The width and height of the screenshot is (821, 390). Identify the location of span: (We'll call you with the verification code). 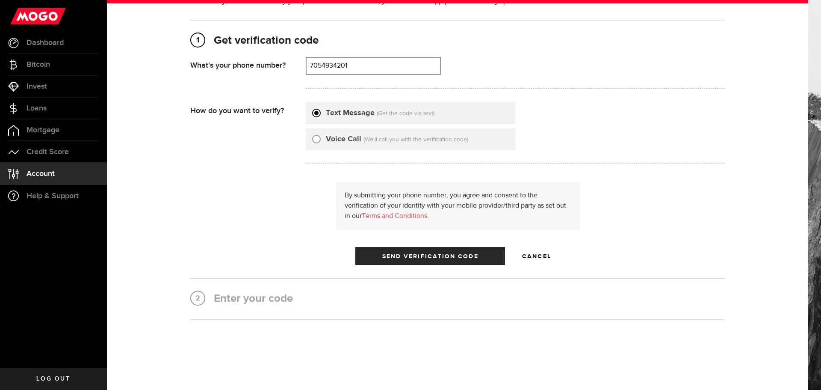
(416, 139).